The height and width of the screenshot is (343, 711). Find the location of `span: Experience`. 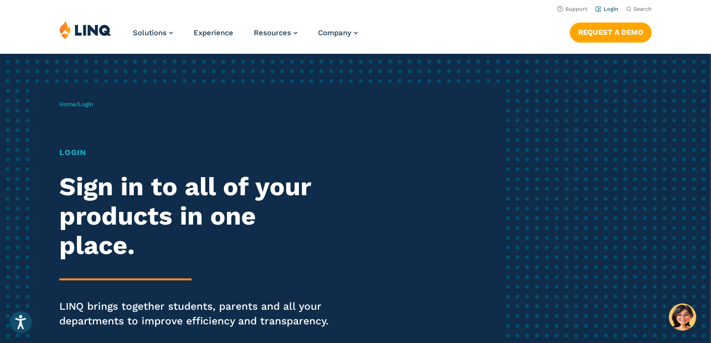

span: Experience is located at coordinates (213, 33).